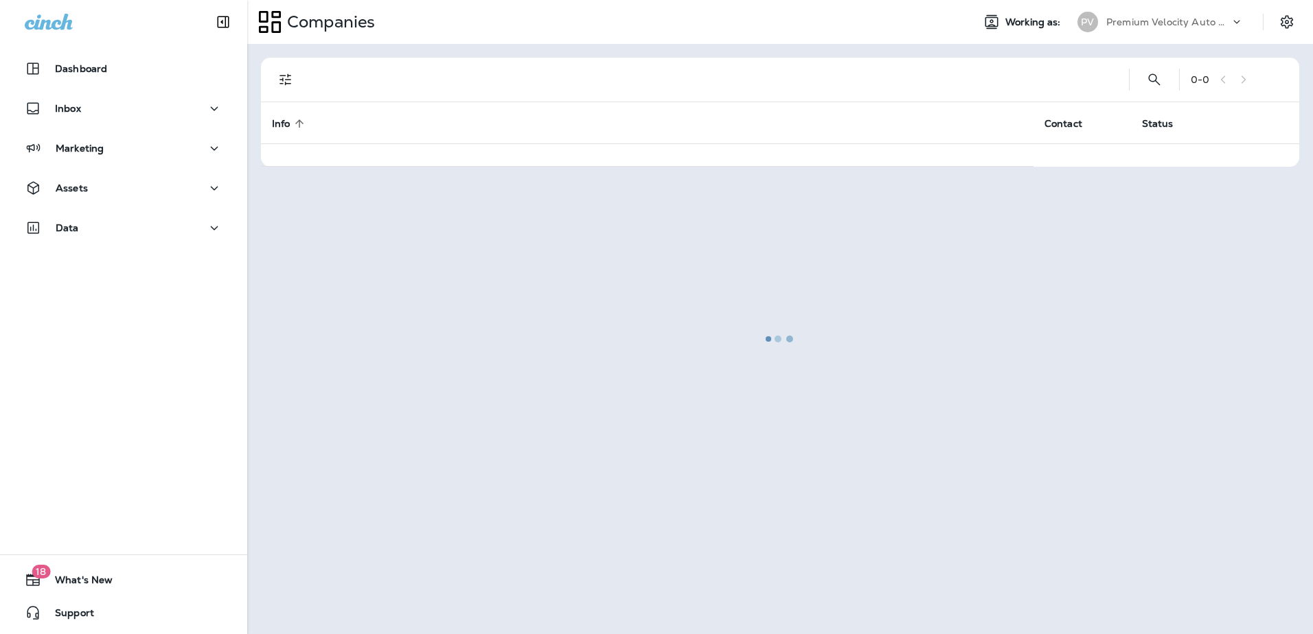 The height and width of the screenshot is (634, 1313). I want to click on button: Dashboard, so click(124, 69).